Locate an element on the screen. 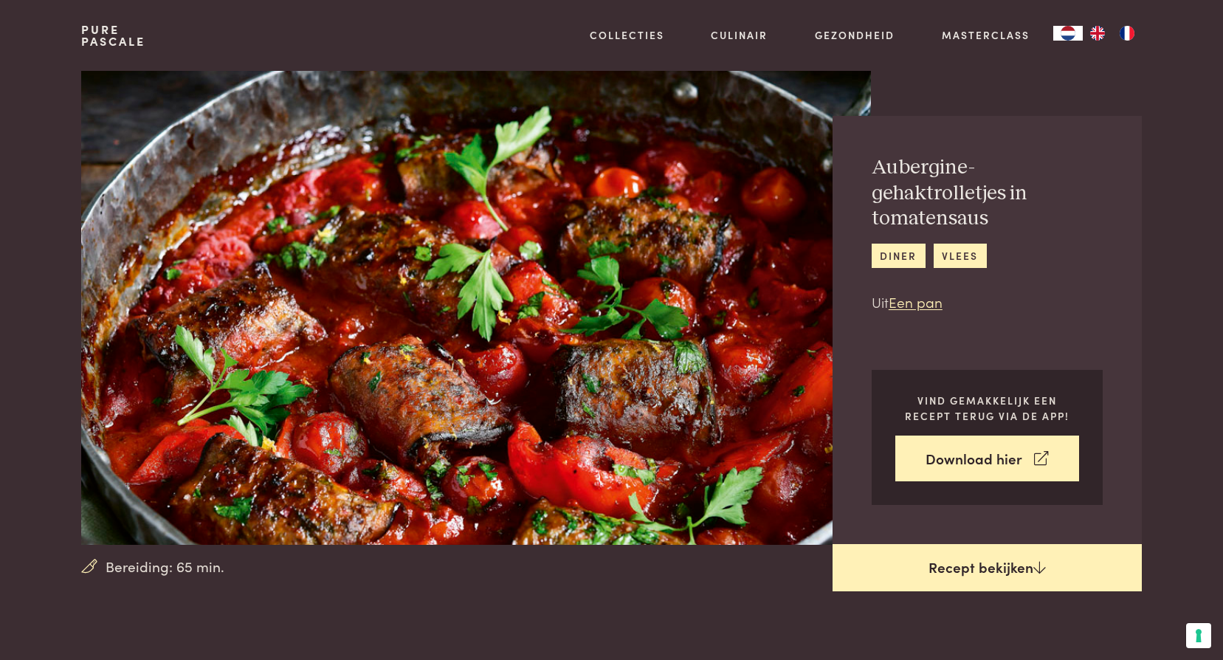  a: Masterclass is located at coordinates (985, 35).